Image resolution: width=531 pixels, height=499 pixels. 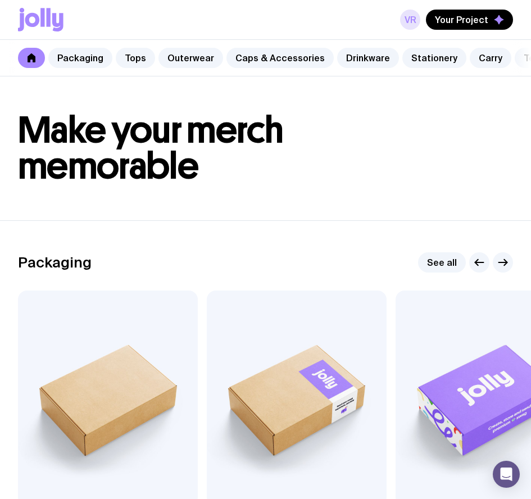 I want to click on a: Outerwear, so click(x=190, y=58).